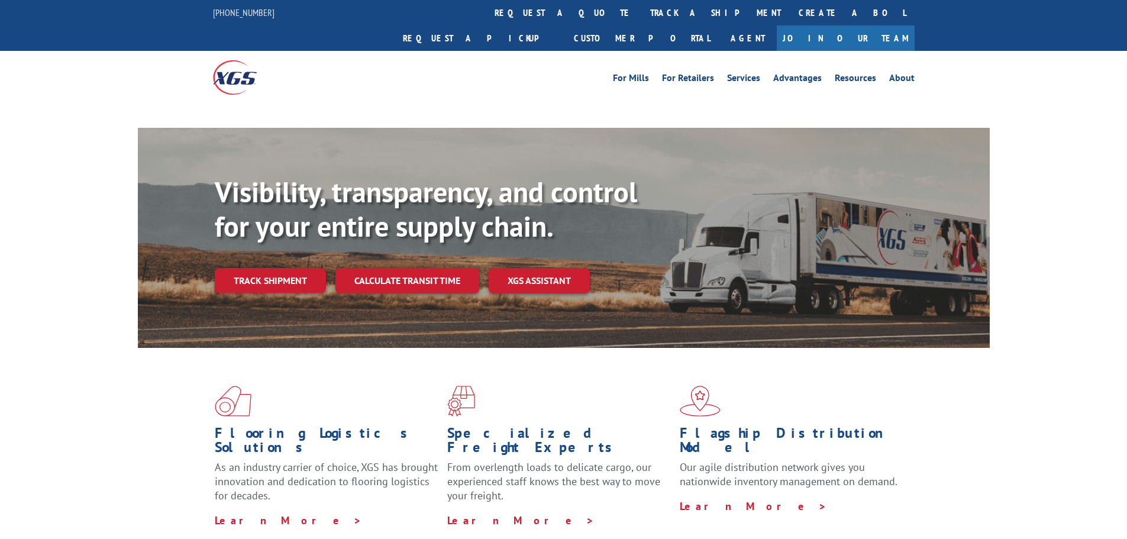 This screenshot has width=1127, height=539. What do you see at coordinates (233, 401) in the screenshot?
I see `img: xgs-icon-total-supply-chain-intelligence-red` at bounding box center [233, 401].